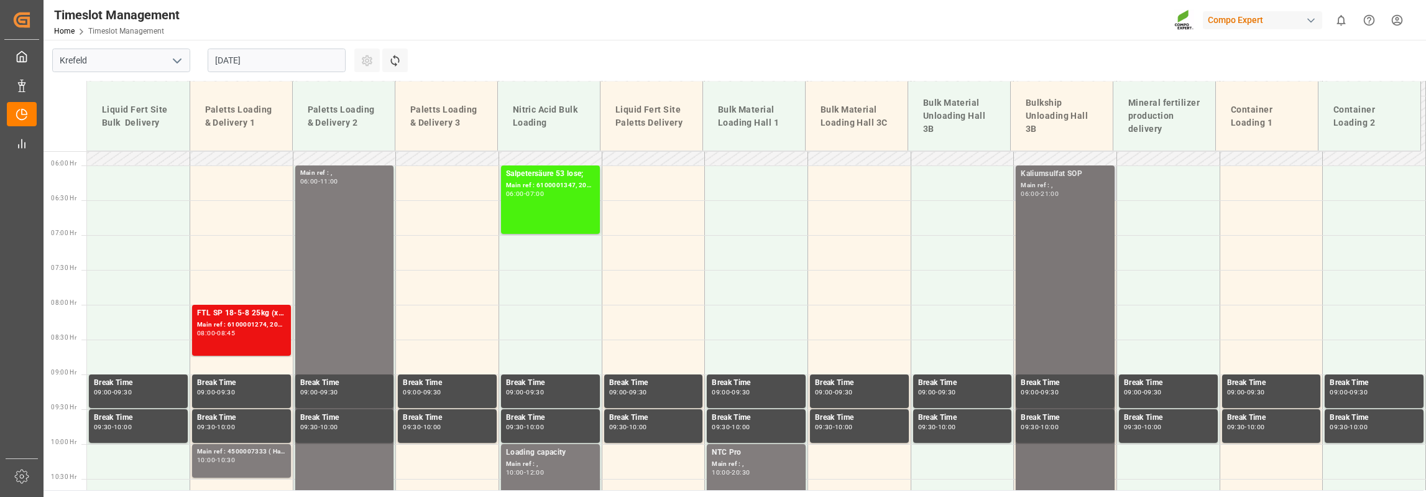 The width and height of the screenshot is (1426, 497). I want to click on div: Bulk Material Loading Hall 3C, so click(857, 116).